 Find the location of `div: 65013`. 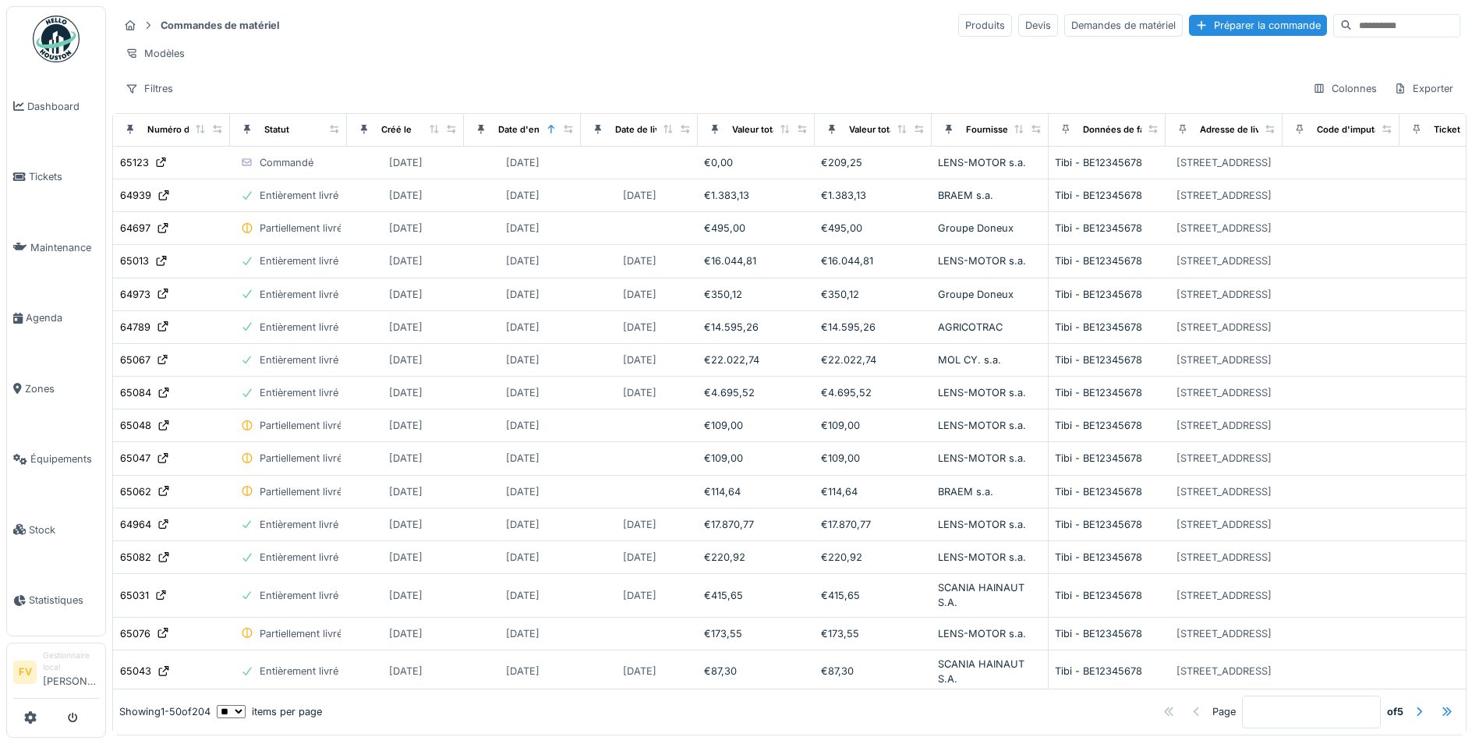

div: 65013 is located at coordinates (134, 260).